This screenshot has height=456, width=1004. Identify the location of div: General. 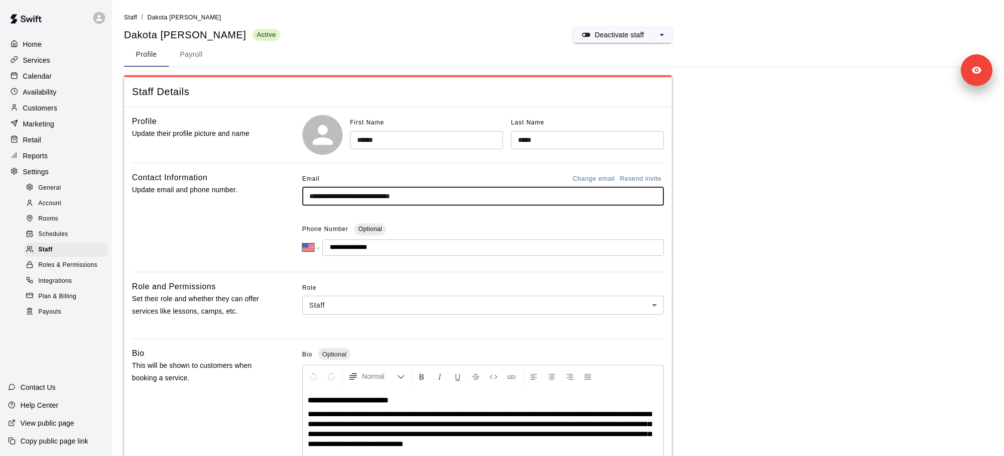
(66, 188).